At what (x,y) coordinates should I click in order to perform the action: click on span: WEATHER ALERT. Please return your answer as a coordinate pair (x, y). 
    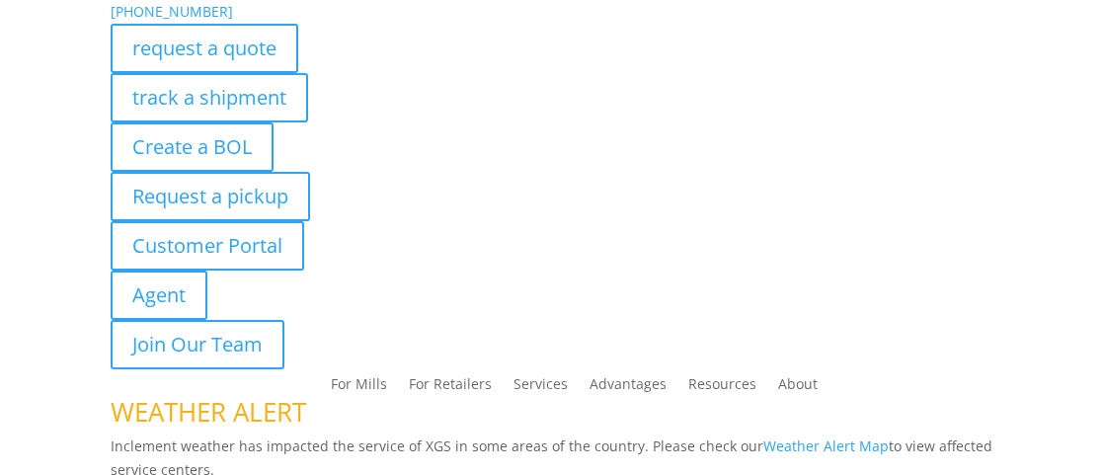
    Looking at the image, I should click on (208, 412).